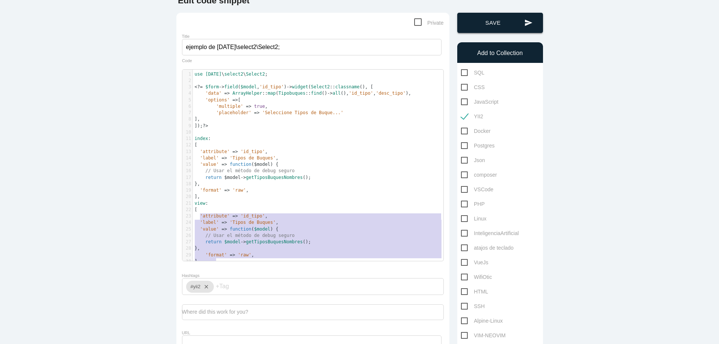  Describe the element at coordinates (473, 160) in the screenshot. I see `span: Json` at that location.